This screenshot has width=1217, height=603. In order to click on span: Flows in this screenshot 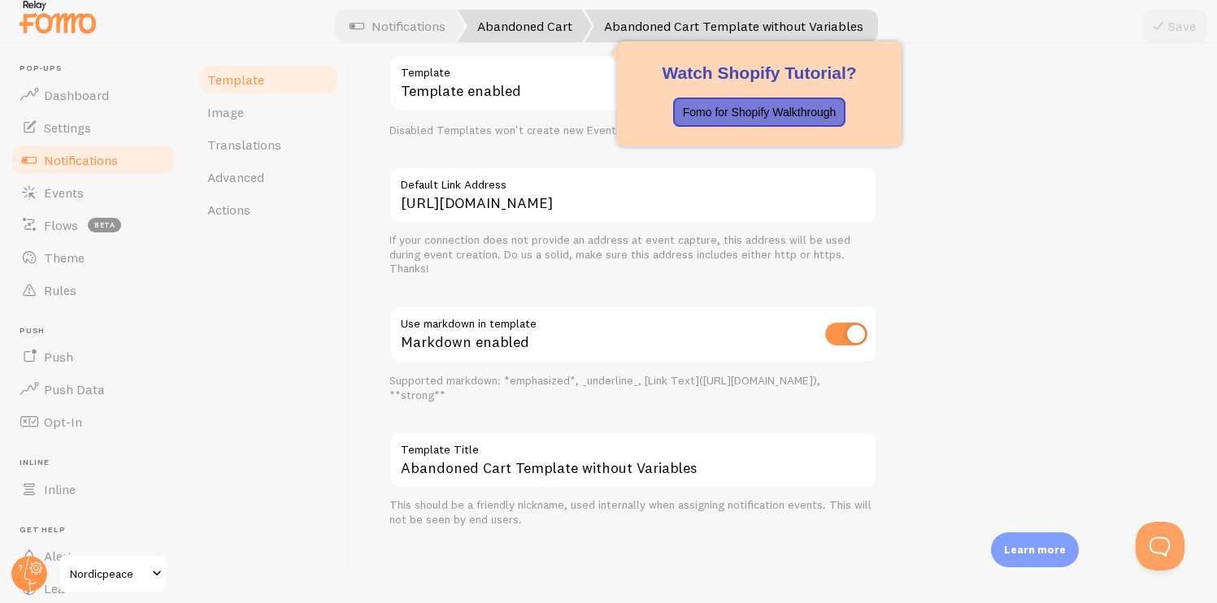, I will do `click(61, 225)`.